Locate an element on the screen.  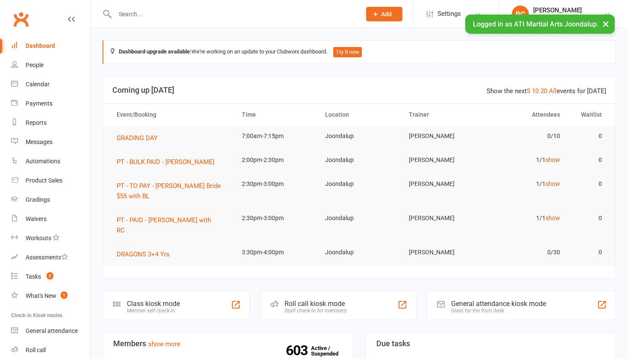
td: 7:00am-7:15pm is located at coordinates (276, 136).